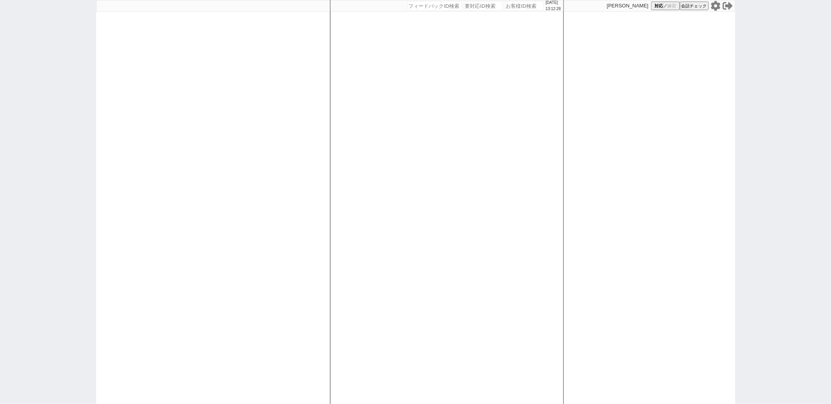 Image resolution: width=831 pixels, height=404 pixels. I want to click on button: 会話チェック, so click(694, 6).